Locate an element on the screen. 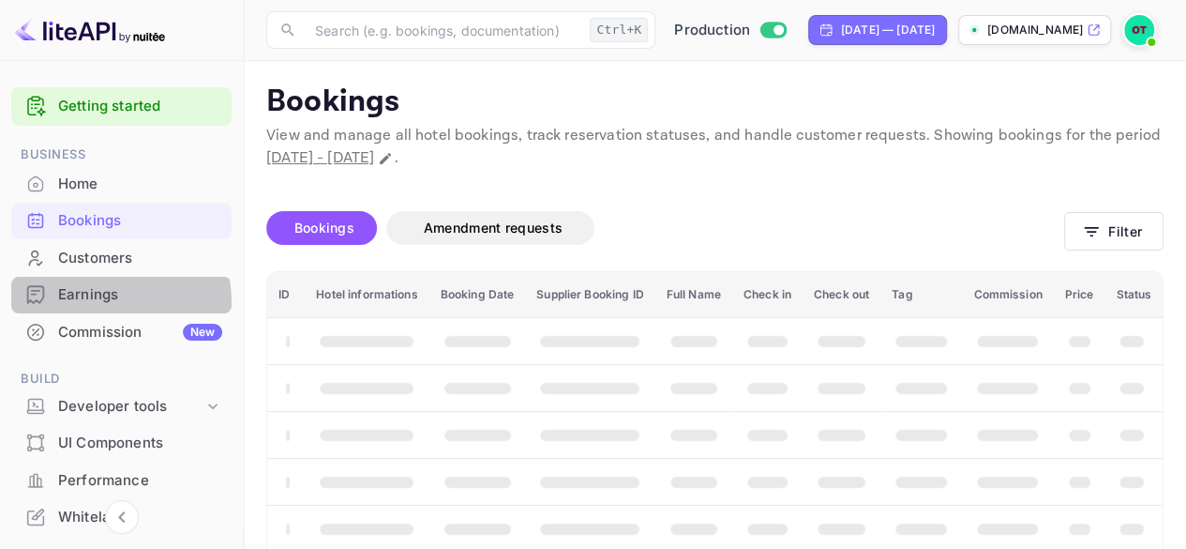 This screenshot has width=1186, height=549. a: Performance is located at coordinates (121, 479).